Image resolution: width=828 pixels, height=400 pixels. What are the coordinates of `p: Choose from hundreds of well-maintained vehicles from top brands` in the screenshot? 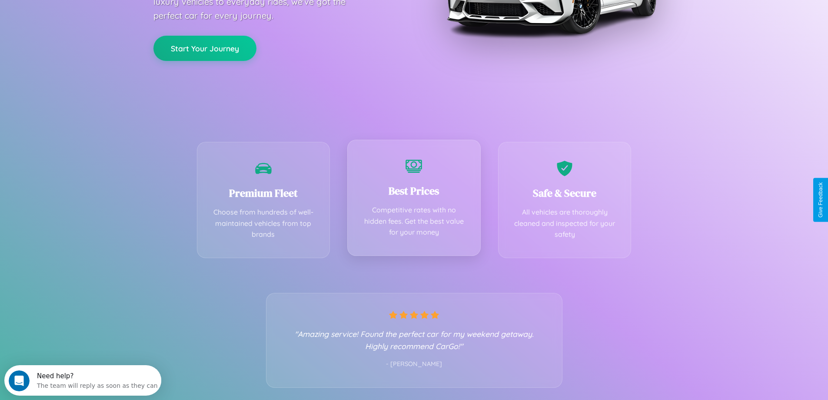 It's located at (263, 223).